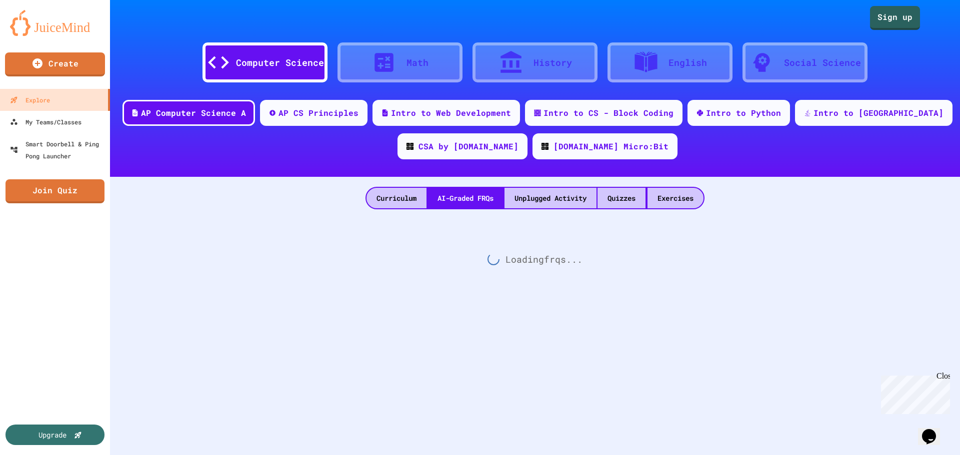 This screenshot has height=455, width=960. Describe the element at coordinates (45, 122) in the screenshot. I see `div: My Teams/Classes` at that location.